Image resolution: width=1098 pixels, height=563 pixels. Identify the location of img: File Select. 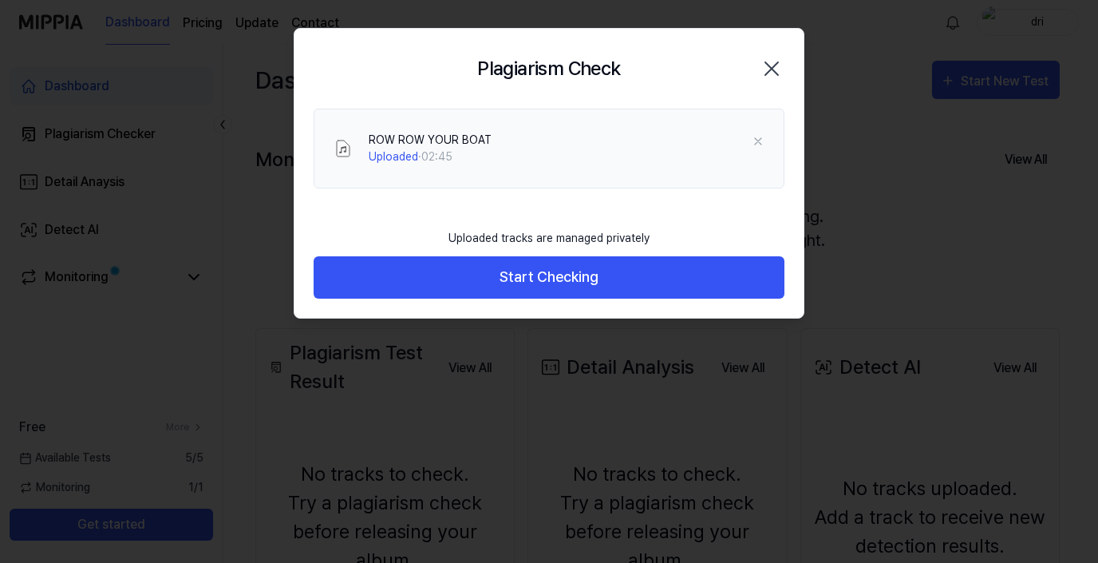
(343, 148).